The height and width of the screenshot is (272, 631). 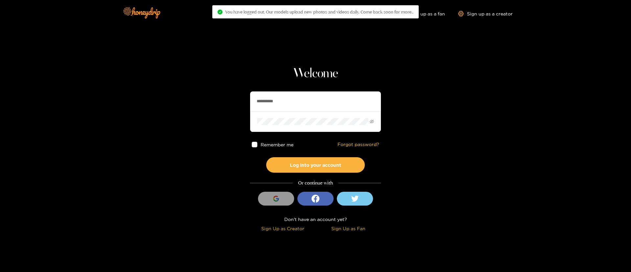 What do you see at coordinates (319, 12) in the screenshot?
I see `span: You have logged out. Our models upload new photos and videos daily. Come back soon for more..` at bounding box center [319, 12].